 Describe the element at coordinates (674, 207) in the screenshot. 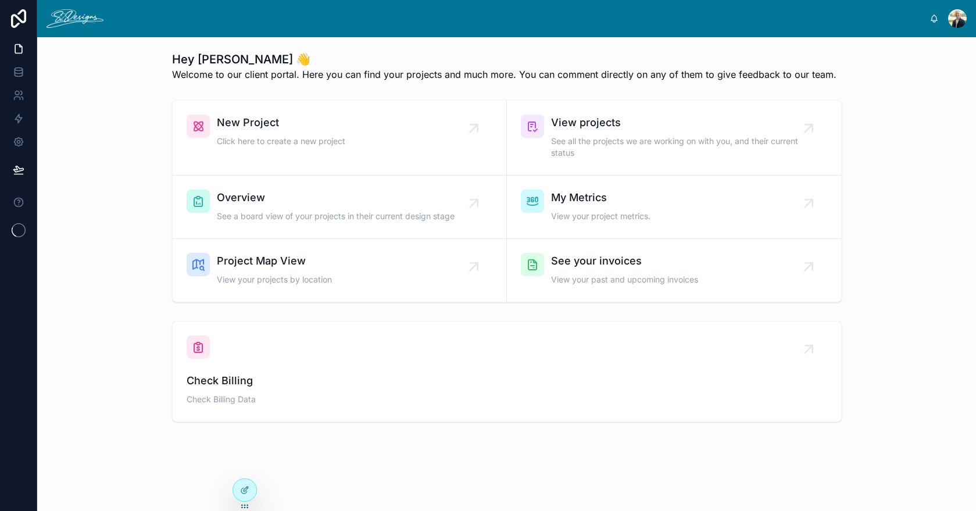

I see `a: My MetricsView your project metrics.` at that location.